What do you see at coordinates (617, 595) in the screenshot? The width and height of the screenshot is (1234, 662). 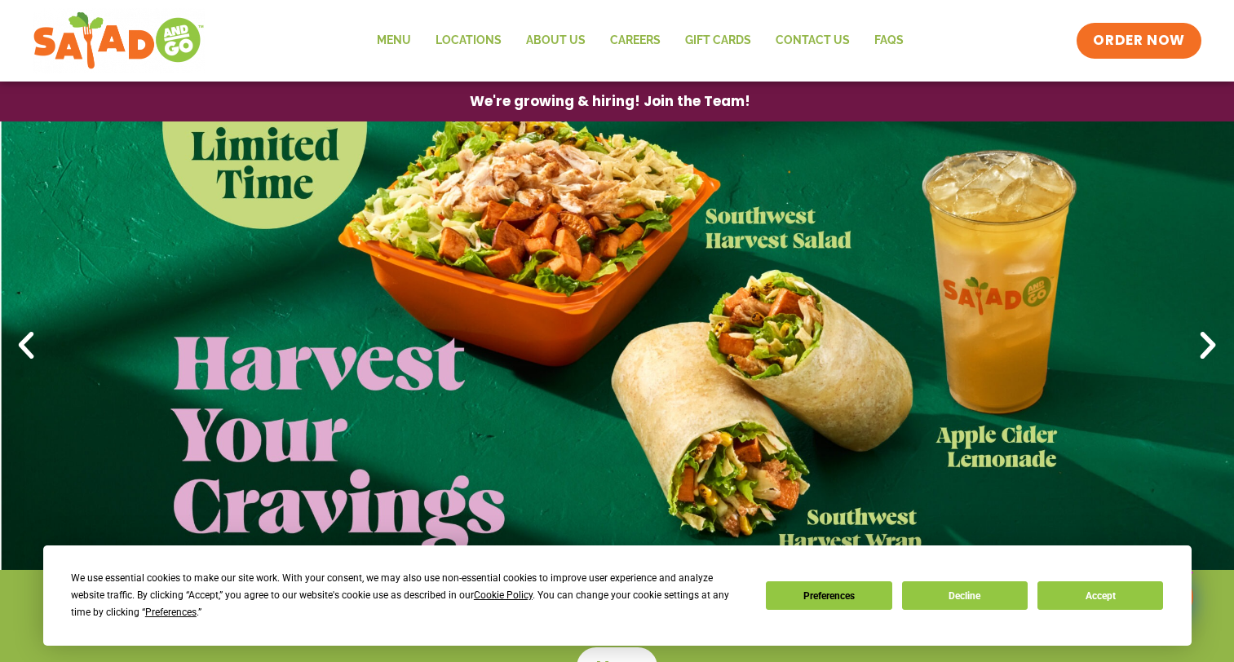 I see `div: Cookie Consent Prompt` at bounding box center [617, 595].